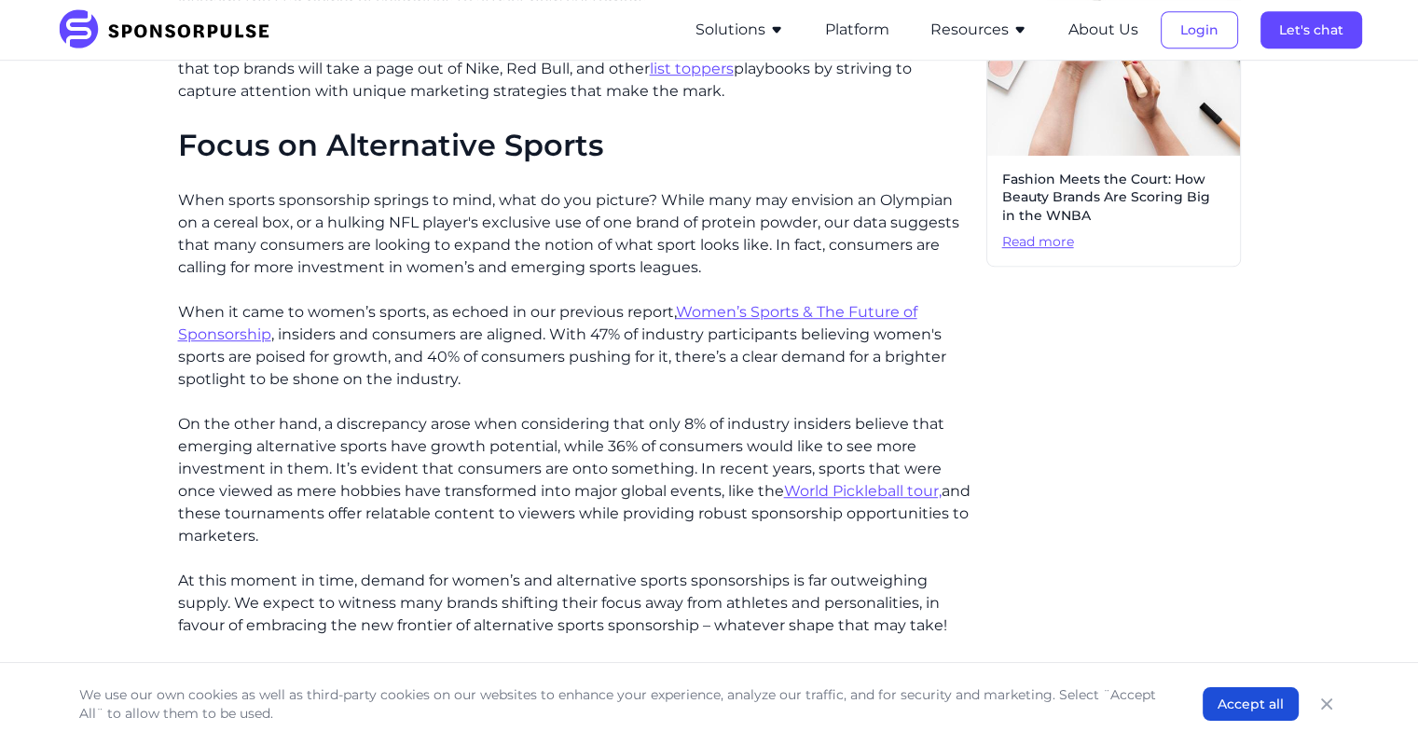 This screenshot has width=1418, height=745. Describe the element at coordinates (622, 704) in the screenshot. I see `p: We use our own cookies as well as third-party cookies on our websites to enhance your experience,...` at that location.